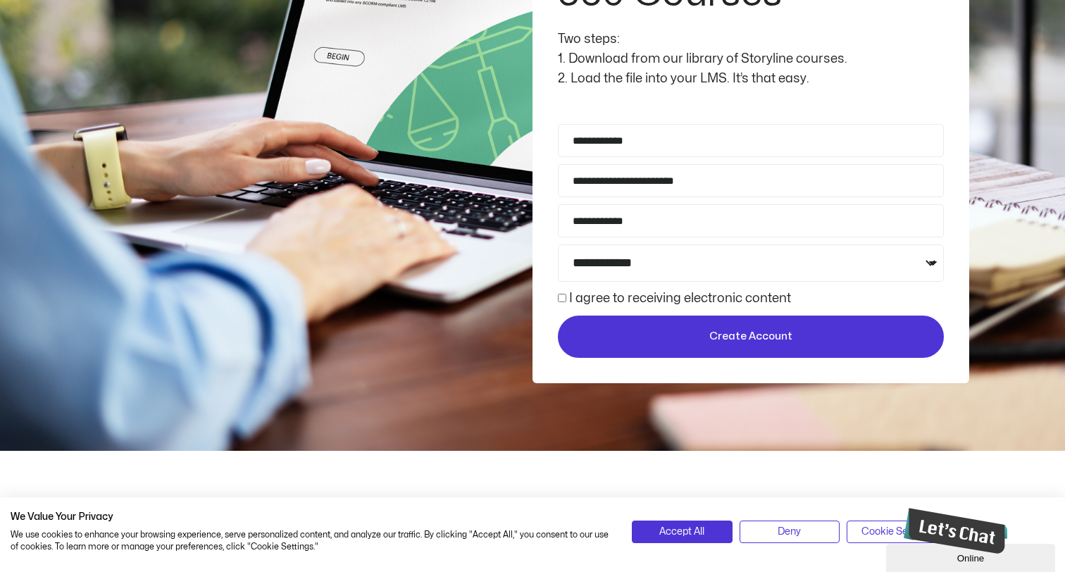 This screenshot has height=572, width=1065. What do you see at coordinates (751, 337) in the screenshot?
I see `span: Create Account` at bounding box center [751, 337].